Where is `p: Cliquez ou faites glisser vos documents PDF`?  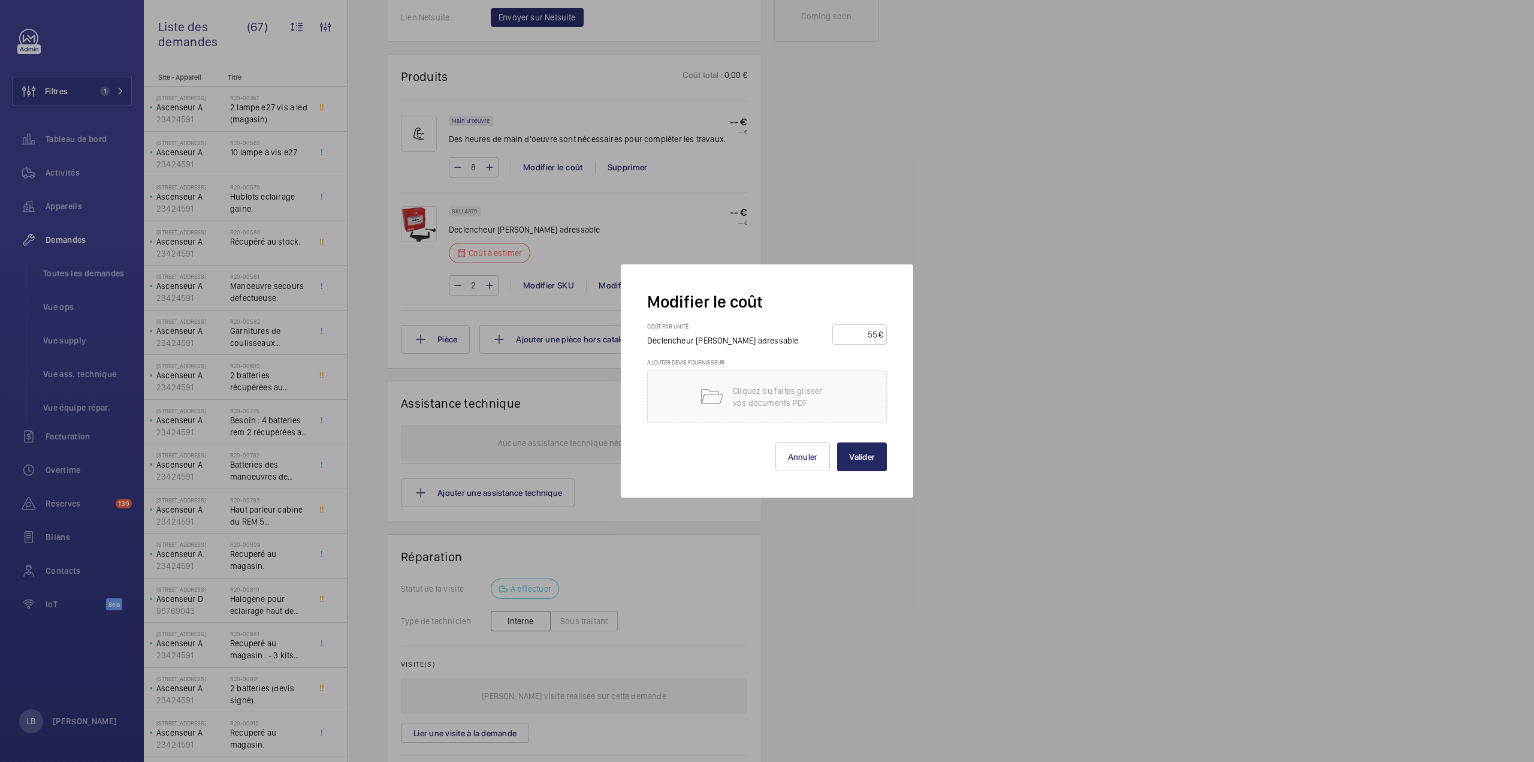 p: Cliquez ou faites glisser vos documents PDF is located at coordinates (784, 397).